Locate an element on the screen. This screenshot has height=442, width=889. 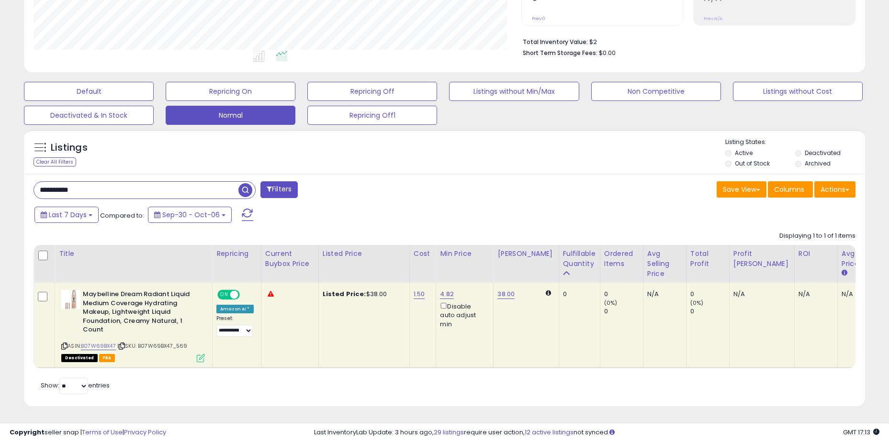
div: Repricing is located at coordinates (236, 254).